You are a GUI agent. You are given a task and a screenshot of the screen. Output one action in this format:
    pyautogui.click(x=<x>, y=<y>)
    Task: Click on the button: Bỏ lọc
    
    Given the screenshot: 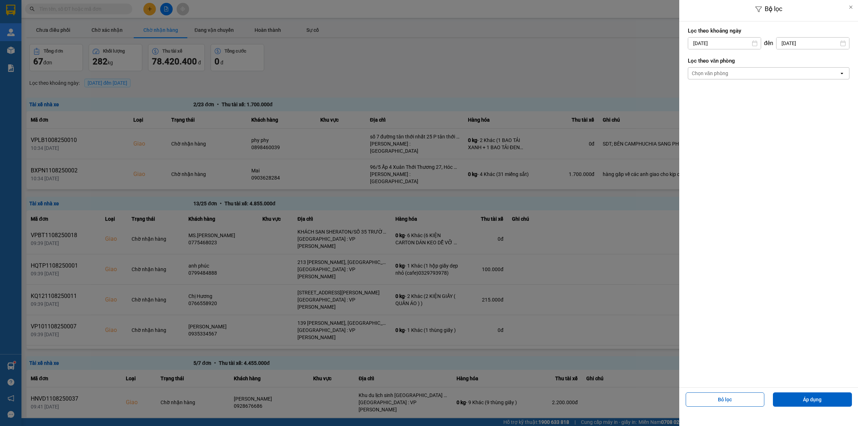 What is the action you would take?
    pyautogui.click(x=725, y=400)
    